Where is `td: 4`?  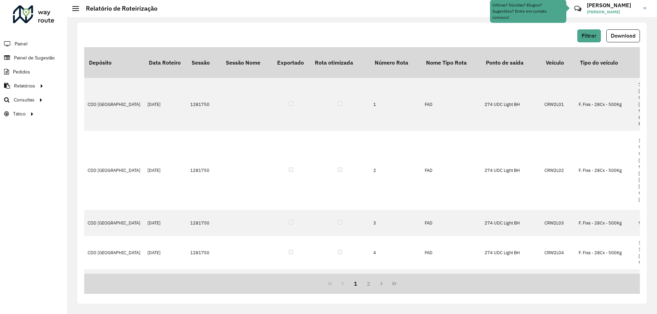
td: 4 is located at coordinates (395, 253).